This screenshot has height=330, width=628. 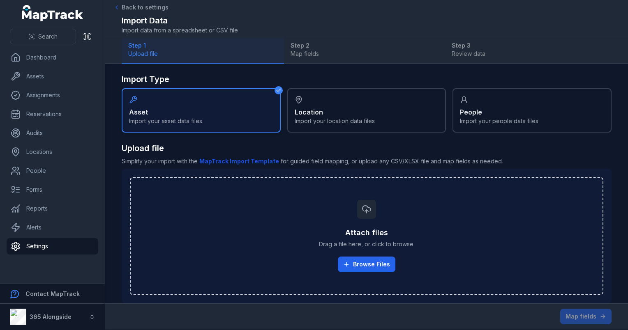 What do you see at coordinates (52, 114) in the screenshot?
I see `a: Reservations` at bounding box center [52, 114].